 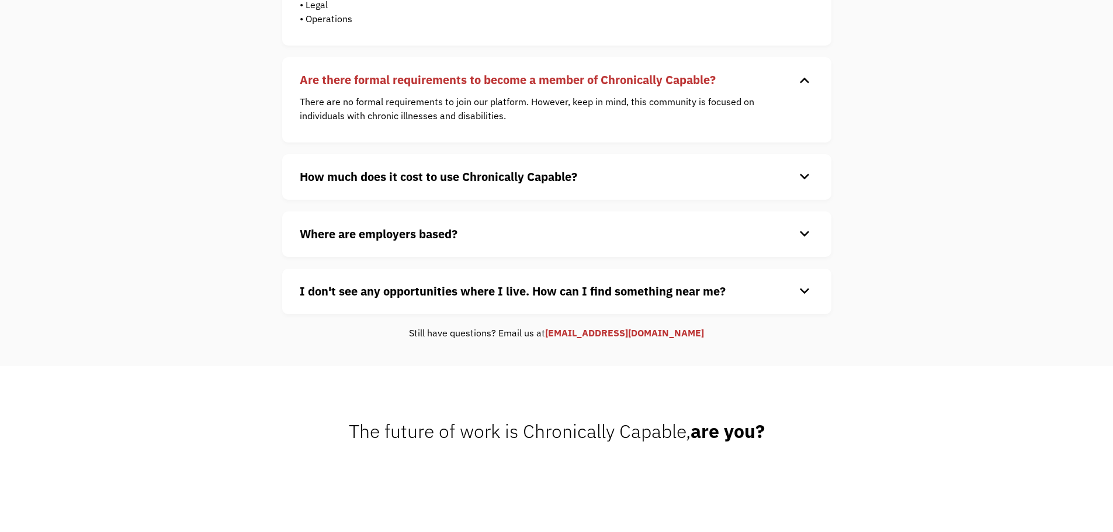 What do you see at coordinates (557, 431) in the screenshot?
I see `span: The future of work is Chronically Capable,` at bounding box center [557, 431].